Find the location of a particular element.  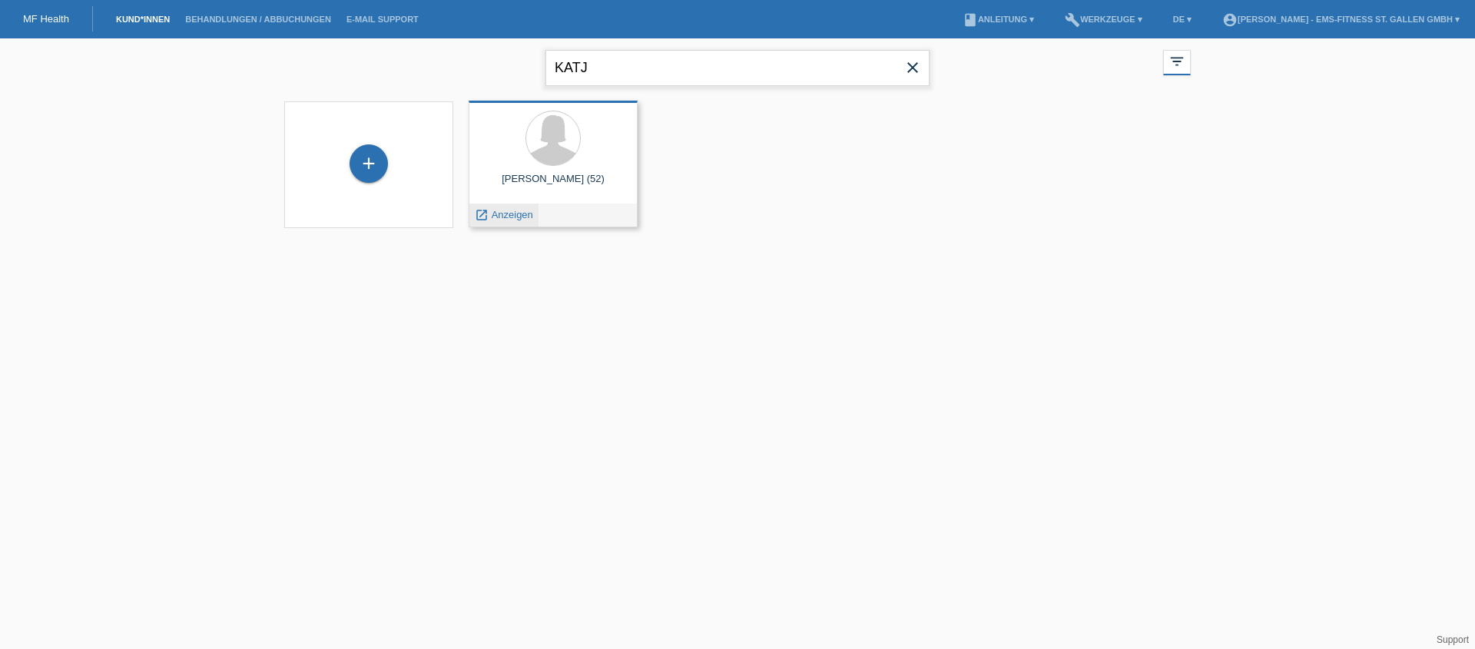

a: E-Mail Support is located at coordinates (383, 19).